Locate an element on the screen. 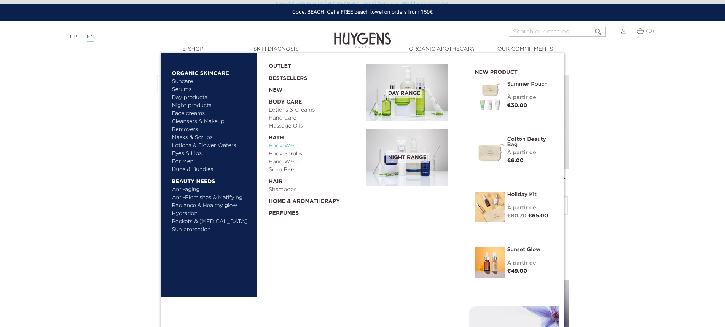 The width and height of the screenshot is (725, 327). span: €65.00 is located at coordinates (538, 216).